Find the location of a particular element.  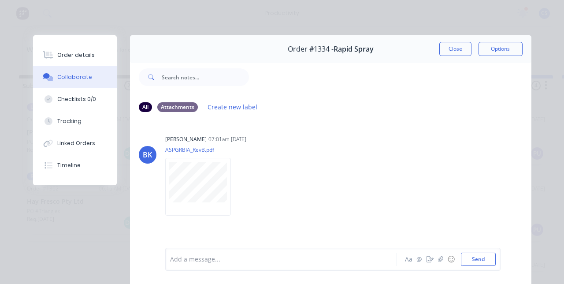

span: Order #1334 - is located at coordinates (310, 49).